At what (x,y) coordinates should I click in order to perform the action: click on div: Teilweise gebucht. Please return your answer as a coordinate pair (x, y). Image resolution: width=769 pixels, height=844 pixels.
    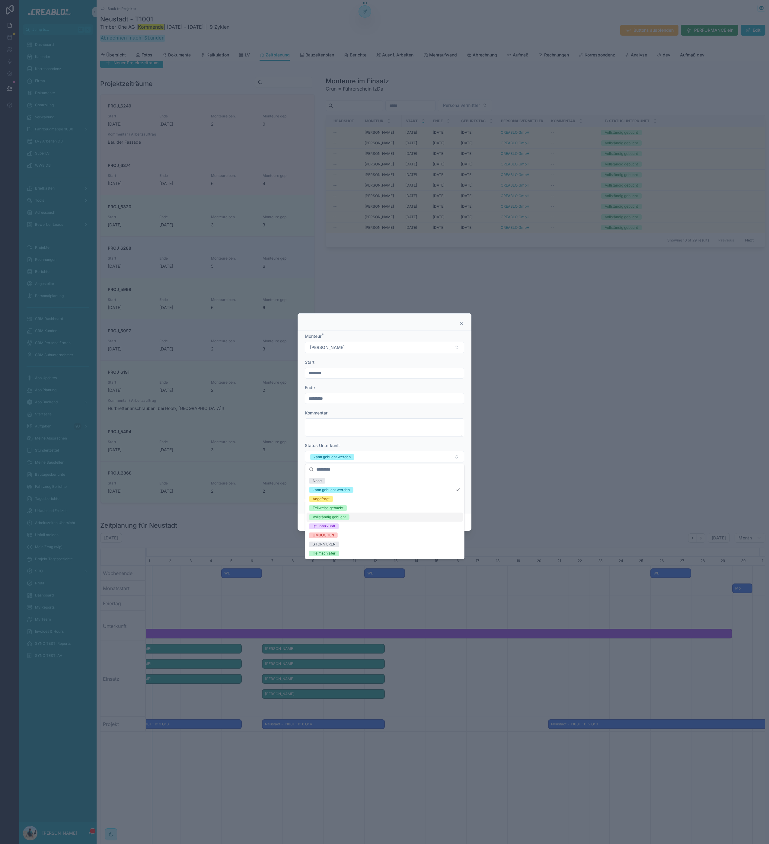
    Looking at the image, I should click on (328, 508).